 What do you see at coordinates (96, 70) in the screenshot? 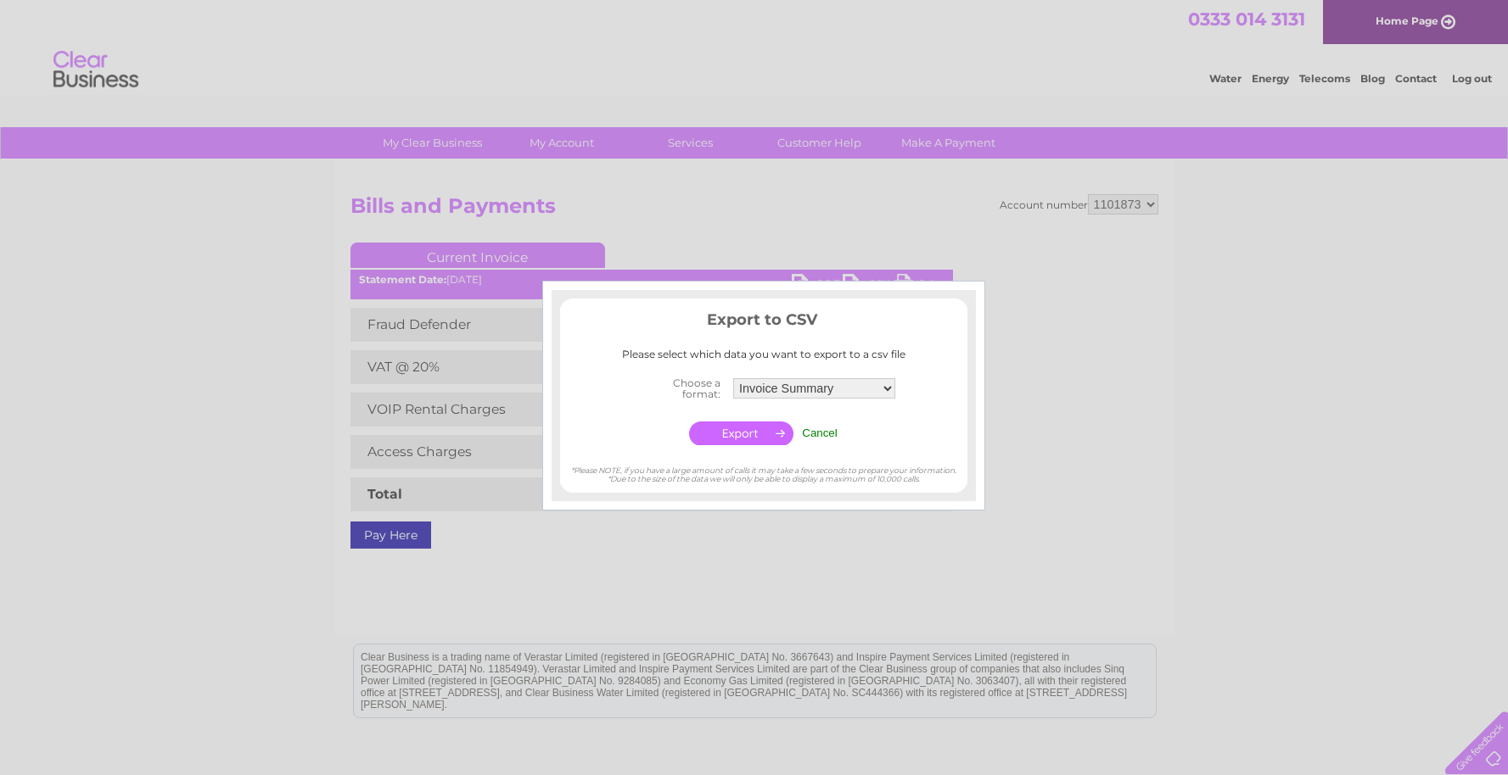
I see `img: logo.png` at bounding box center [96, 70].